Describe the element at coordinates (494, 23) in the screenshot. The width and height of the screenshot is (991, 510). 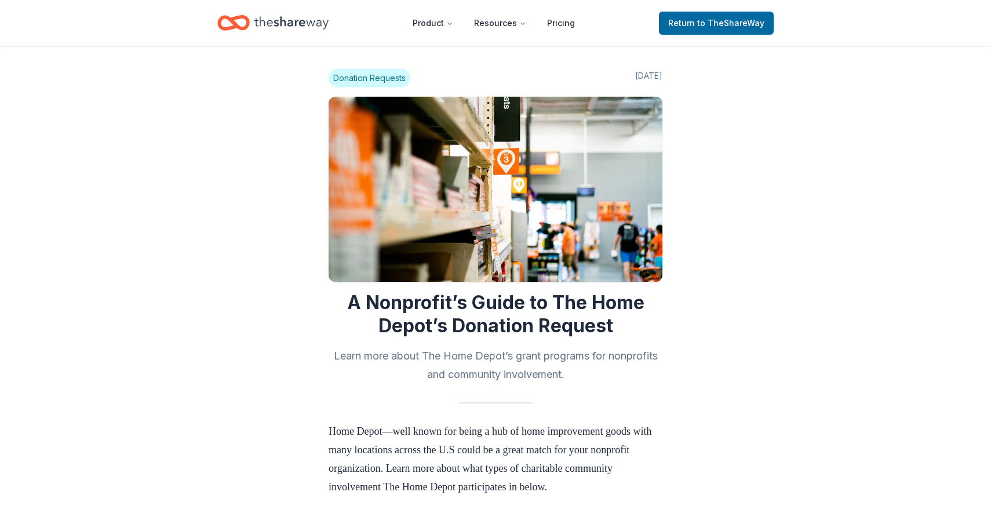
I see `nav: Main` at that location.